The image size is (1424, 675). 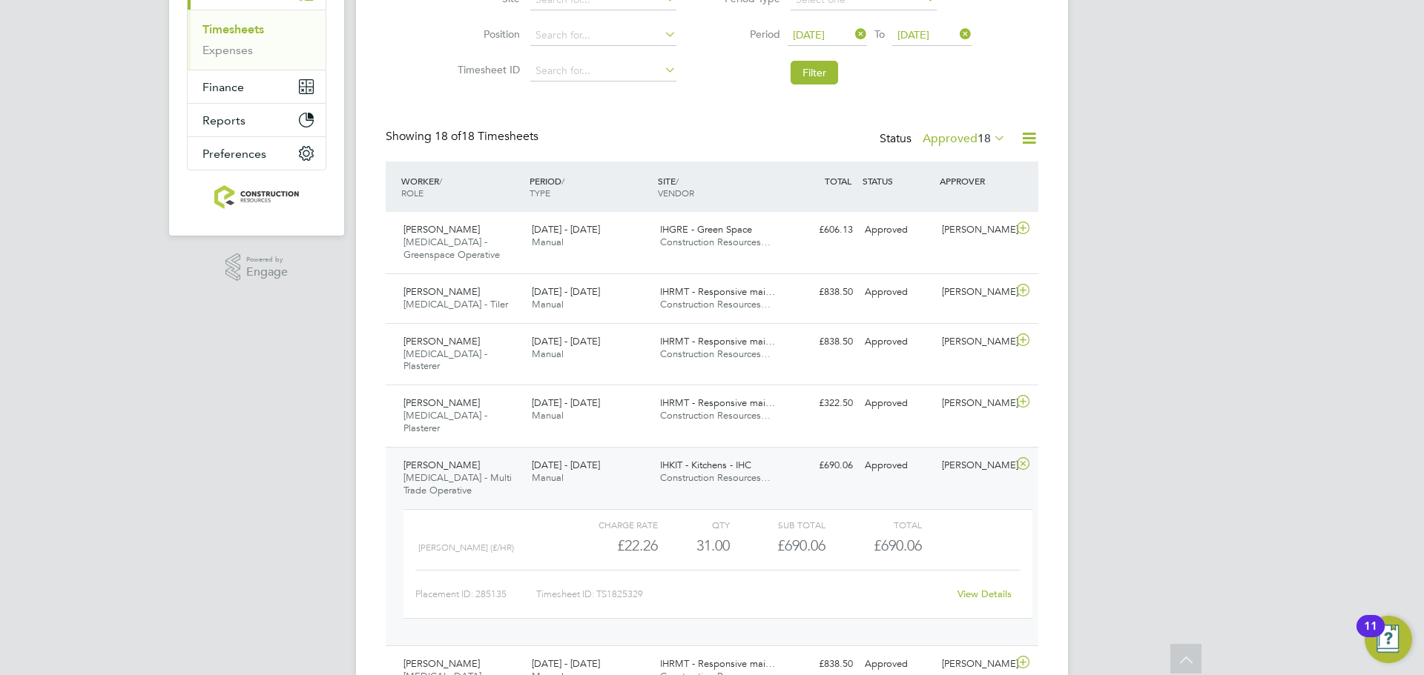 What do you see at coordinates (879, 34) in the screenshot?
I see `span: To` at bounding box center [879, 34].